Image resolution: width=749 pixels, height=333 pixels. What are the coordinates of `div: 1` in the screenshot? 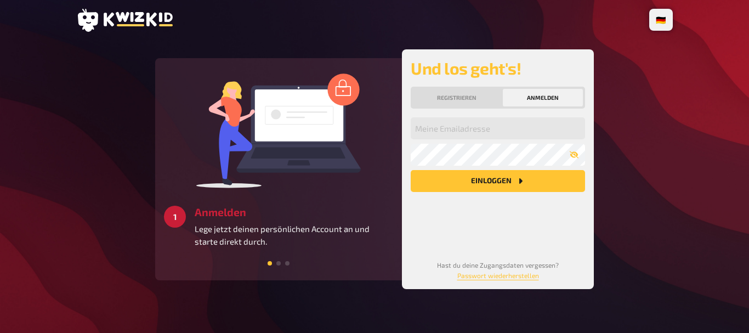 It's located at (175, 217).